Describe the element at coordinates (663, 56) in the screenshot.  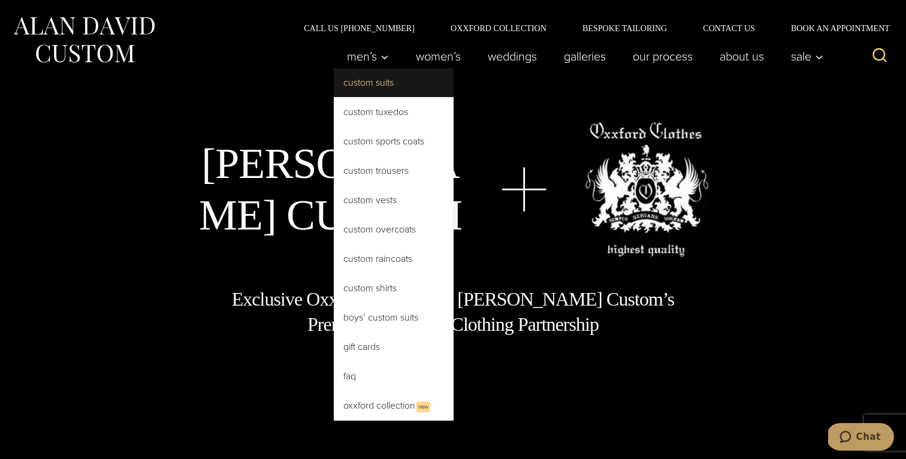
I see `a: Our Process` at that location.